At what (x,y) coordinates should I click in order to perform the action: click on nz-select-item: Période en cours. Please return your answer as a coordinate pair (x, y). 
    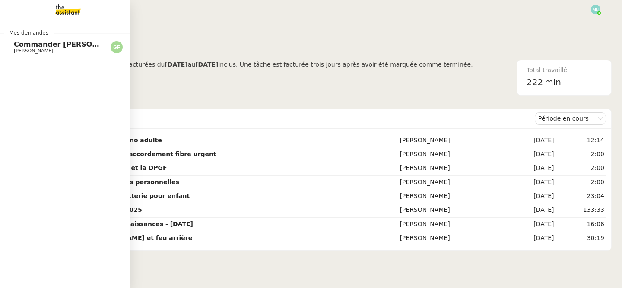
    Looking at the image, I should click on (570, 118).